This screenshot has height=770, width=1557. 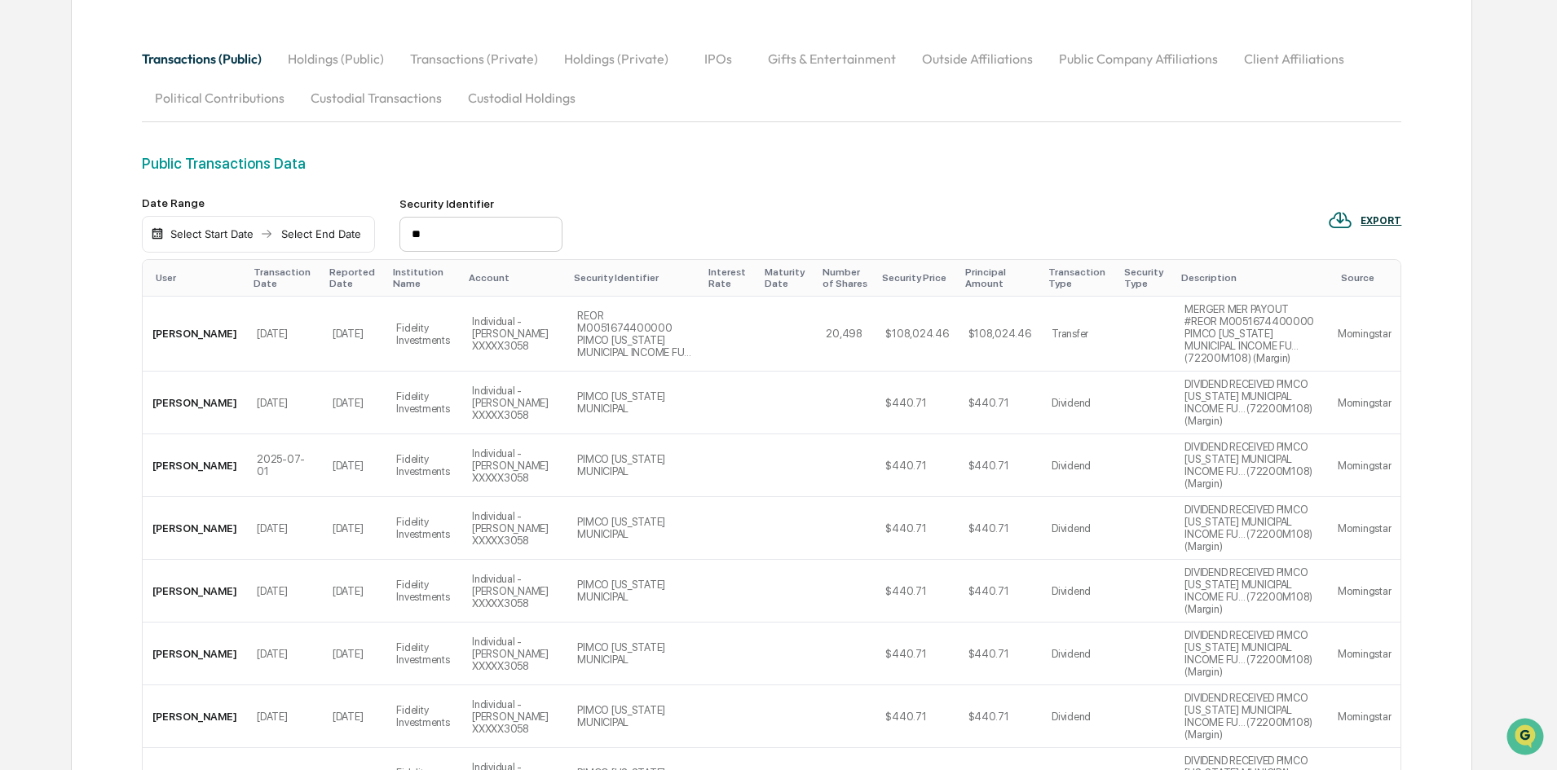 What do you see at coordinates (219, 98) in the screenshot?
I see `button: Political Contributions` at bounding box center [219, 98].